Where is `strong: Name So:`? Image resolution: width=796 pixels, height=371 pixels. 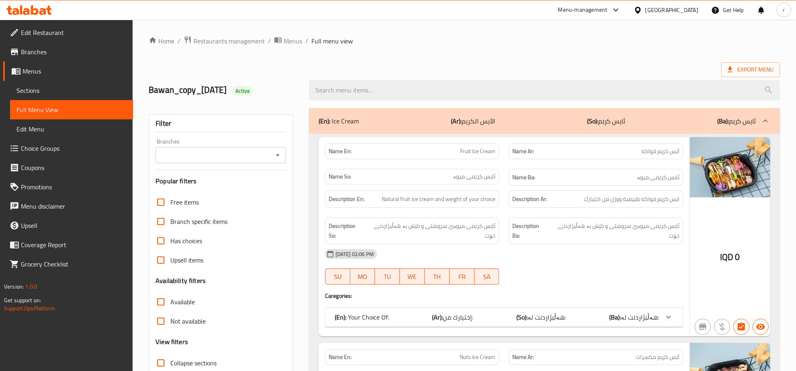 strong: Name So: is located at coordinates (340, 176).